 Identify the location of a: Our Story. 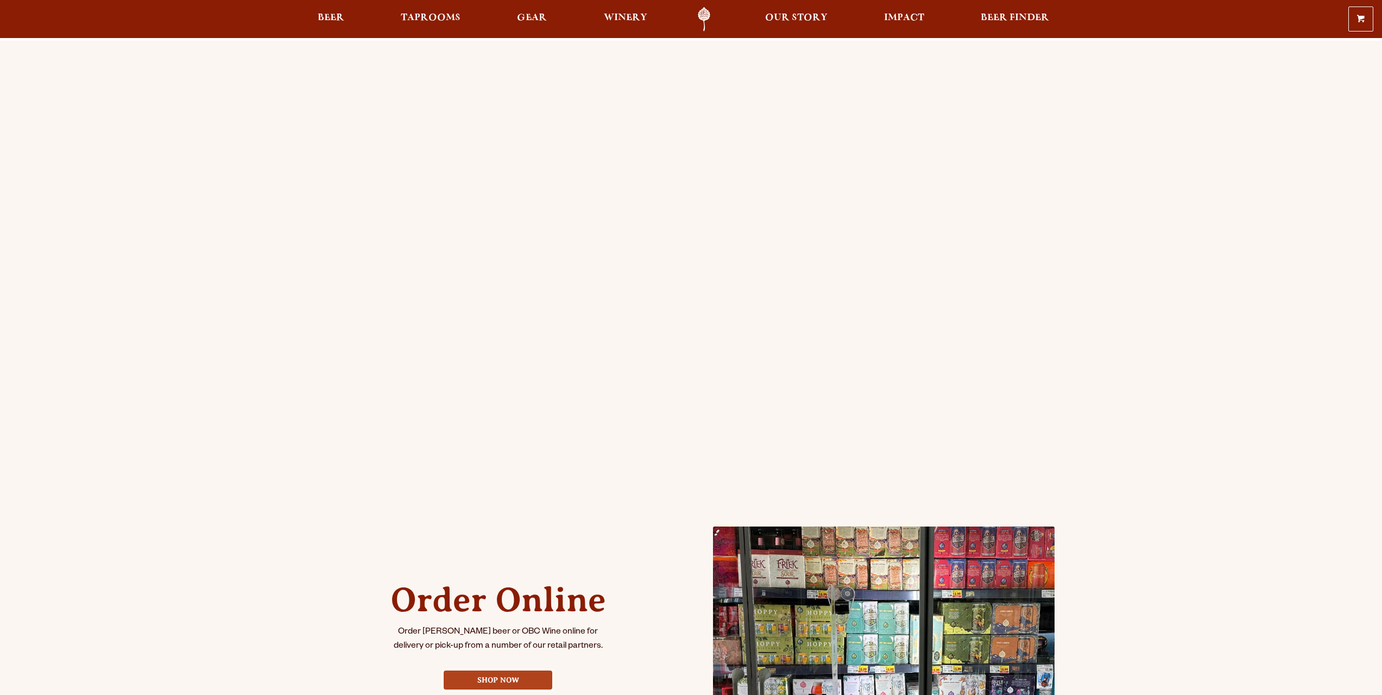
(796, 19).